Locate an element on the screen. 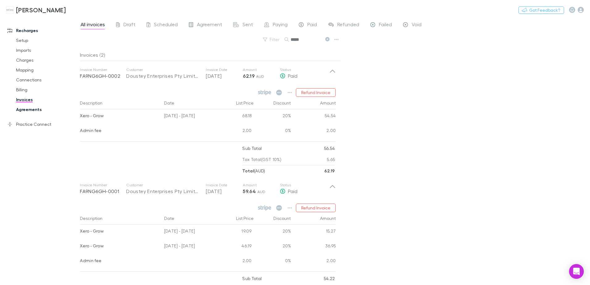 The height and width of the screenshot is (285, 590). a: Recharges is located at coordinates (42, 31).